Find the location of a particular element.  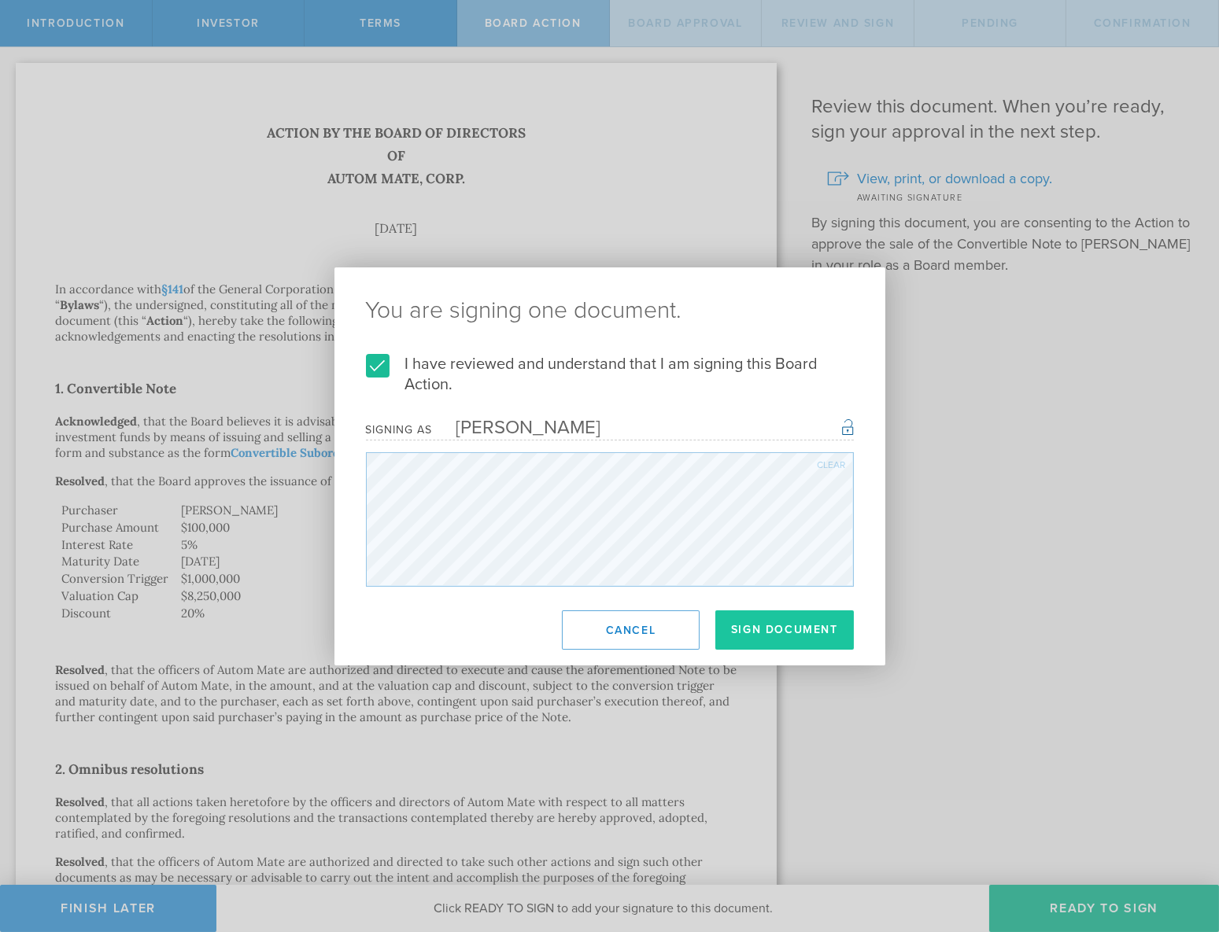

button: Cancel is located at coordinates (630, 630).